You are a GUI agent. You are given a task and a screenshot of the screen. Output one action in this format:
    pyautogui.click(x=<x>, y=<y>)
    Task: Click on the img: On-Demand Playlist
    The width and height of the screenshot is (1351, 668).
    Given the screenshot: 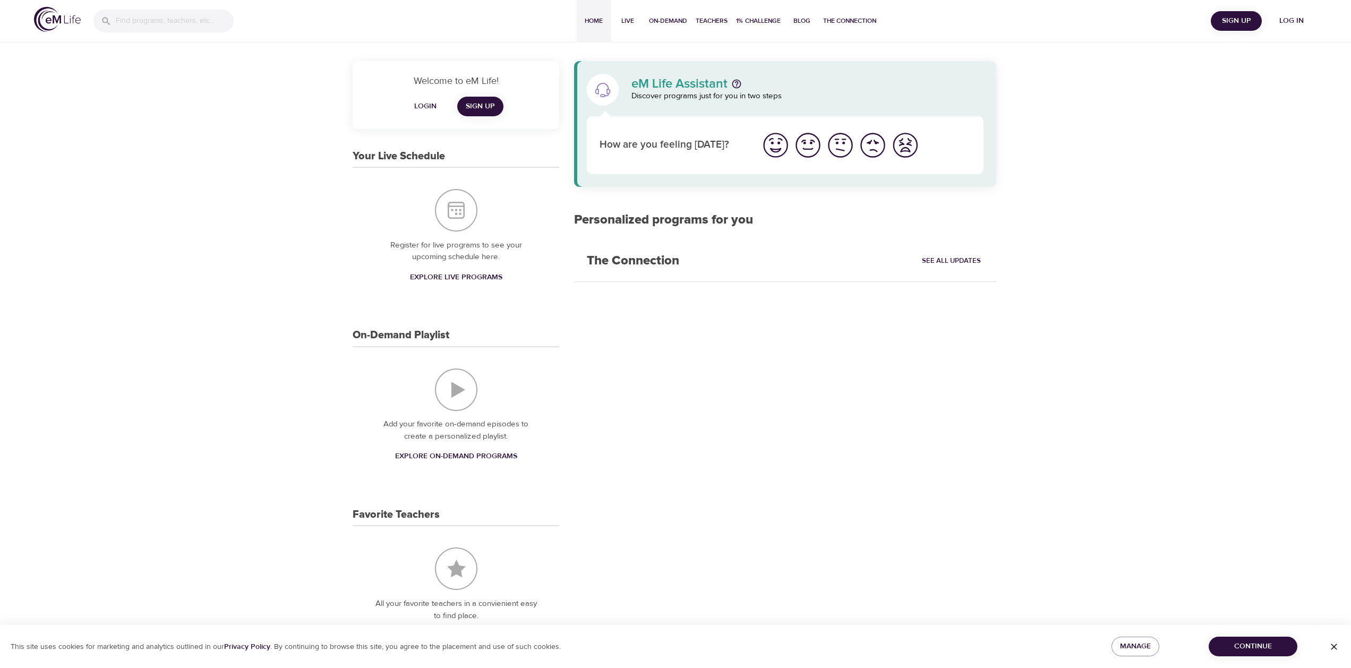 What is the action you would take?
    pyautogui.click(x=456, y=390)
    